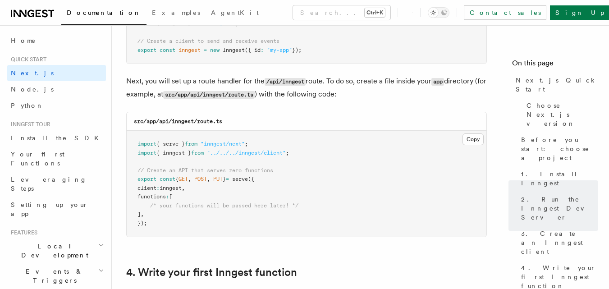 Image resolution: width=609 pixels, height=289 pixels. I want to click on span: // Create an API that serves zero functions, so click(205, 170).